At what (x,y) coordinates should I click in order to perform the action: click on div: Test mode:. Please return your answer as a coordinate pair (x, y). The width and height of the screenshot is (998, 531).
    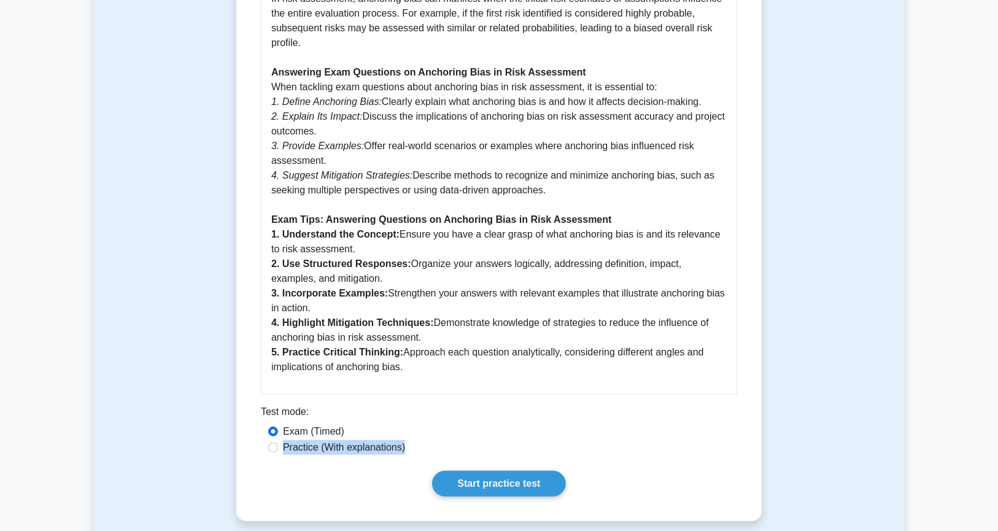
    Looking at the image, I should click on (499, 414).